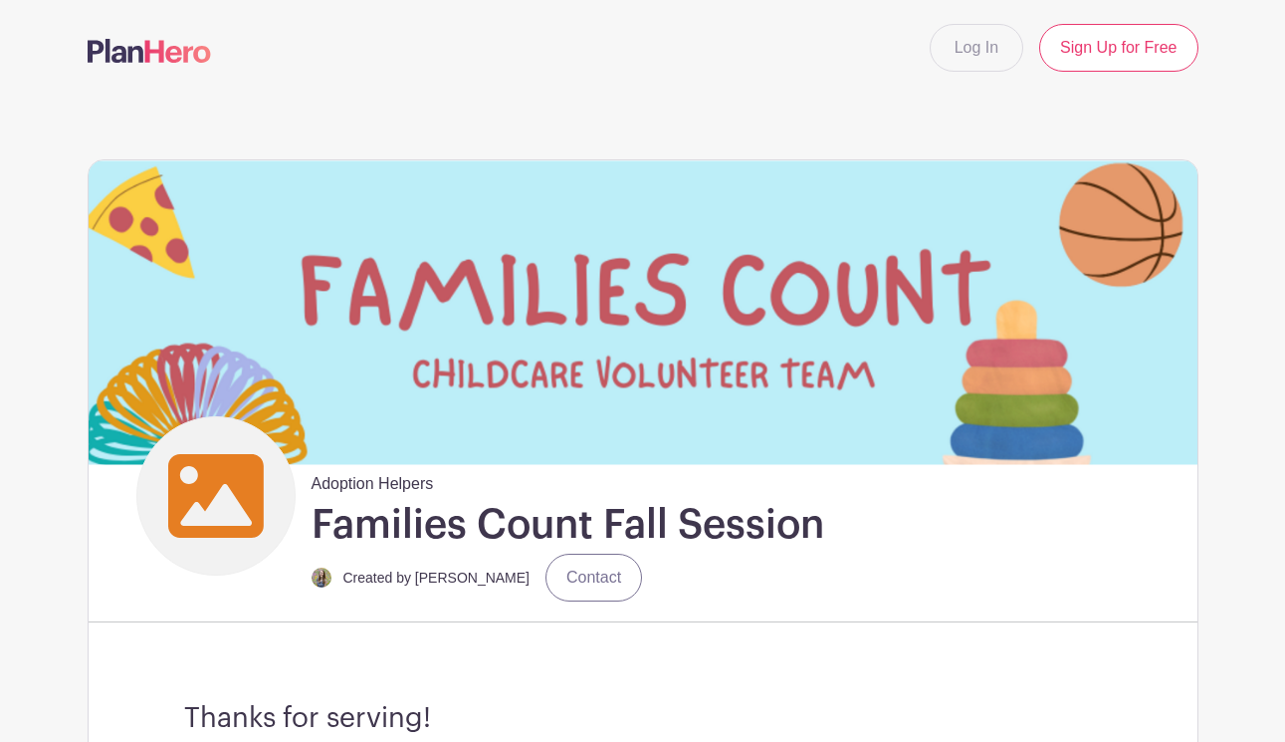 Image resolution: width=1285 pixels, height=742 pixels. What do you see at coordinates (1118, 48) in the screenshot?
I see `a: Sign Up for Free` at bounding box center [1118, 48].